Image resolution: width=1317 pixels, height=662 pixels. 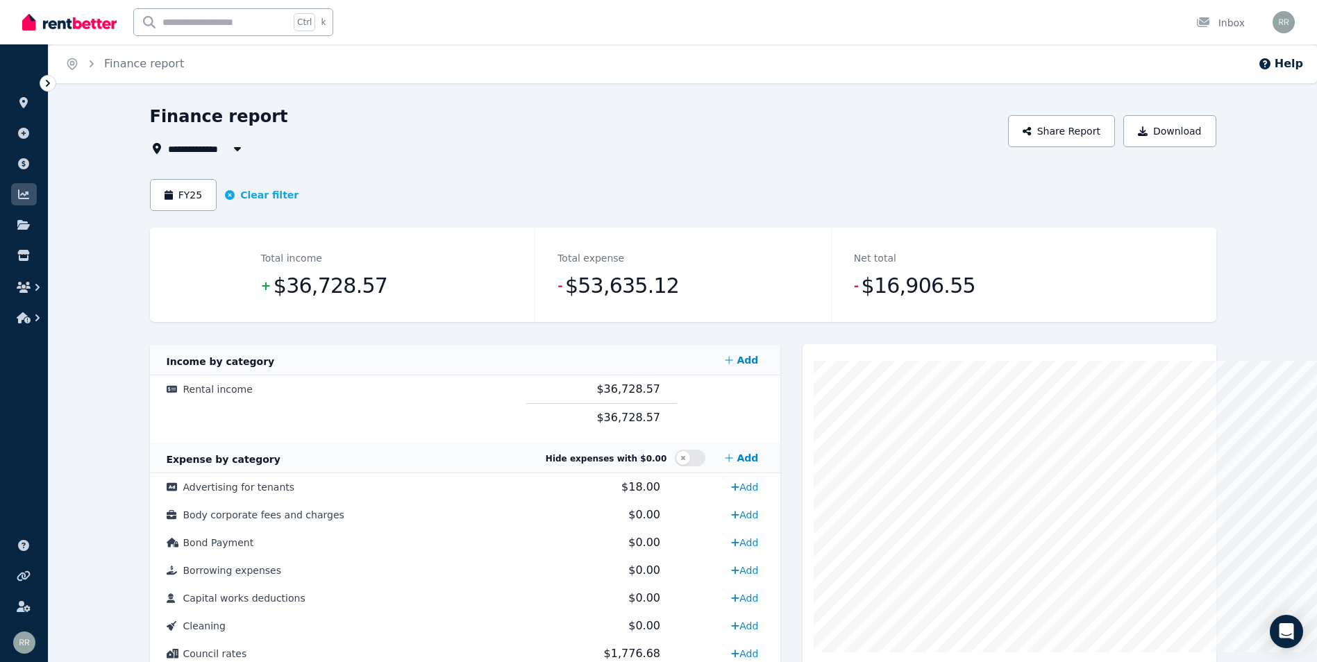 What do you see at coordinates (219, 117) in the screenshot?
I see `h1: Finance report` at bounding box center [219, 117].